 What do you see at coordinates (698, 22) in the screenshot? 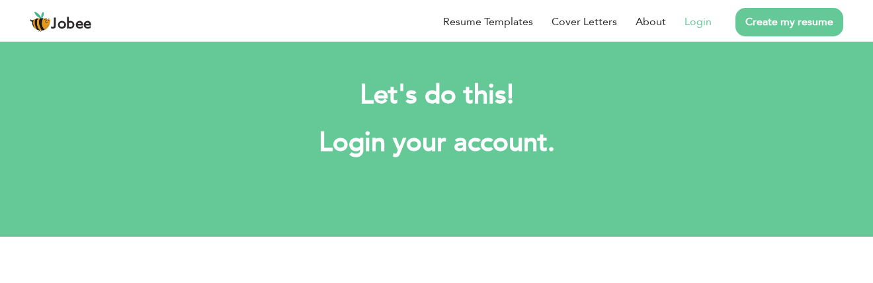
I see `a: Login` at bounding box center [698, 22].